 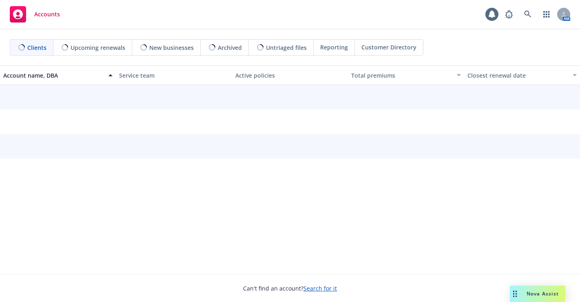 I want to click on span: Accounts, so click(x=47, y=14).